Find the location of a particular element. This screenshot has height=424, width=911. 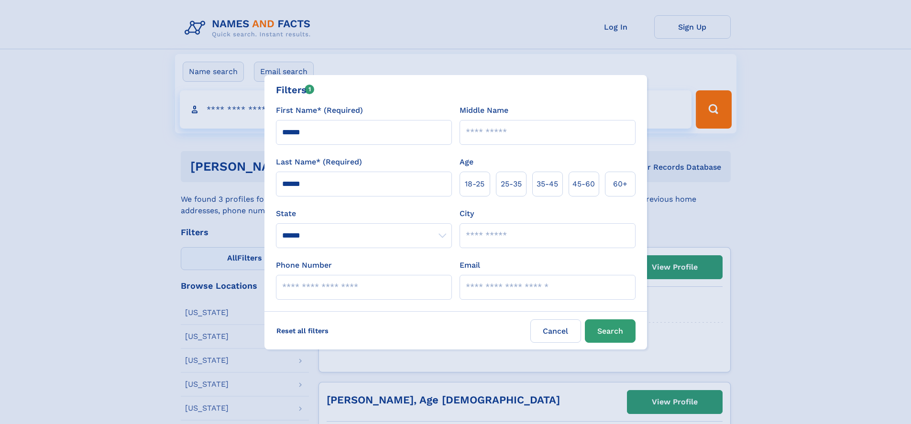

label: Age is located at coordinates (466, 162).